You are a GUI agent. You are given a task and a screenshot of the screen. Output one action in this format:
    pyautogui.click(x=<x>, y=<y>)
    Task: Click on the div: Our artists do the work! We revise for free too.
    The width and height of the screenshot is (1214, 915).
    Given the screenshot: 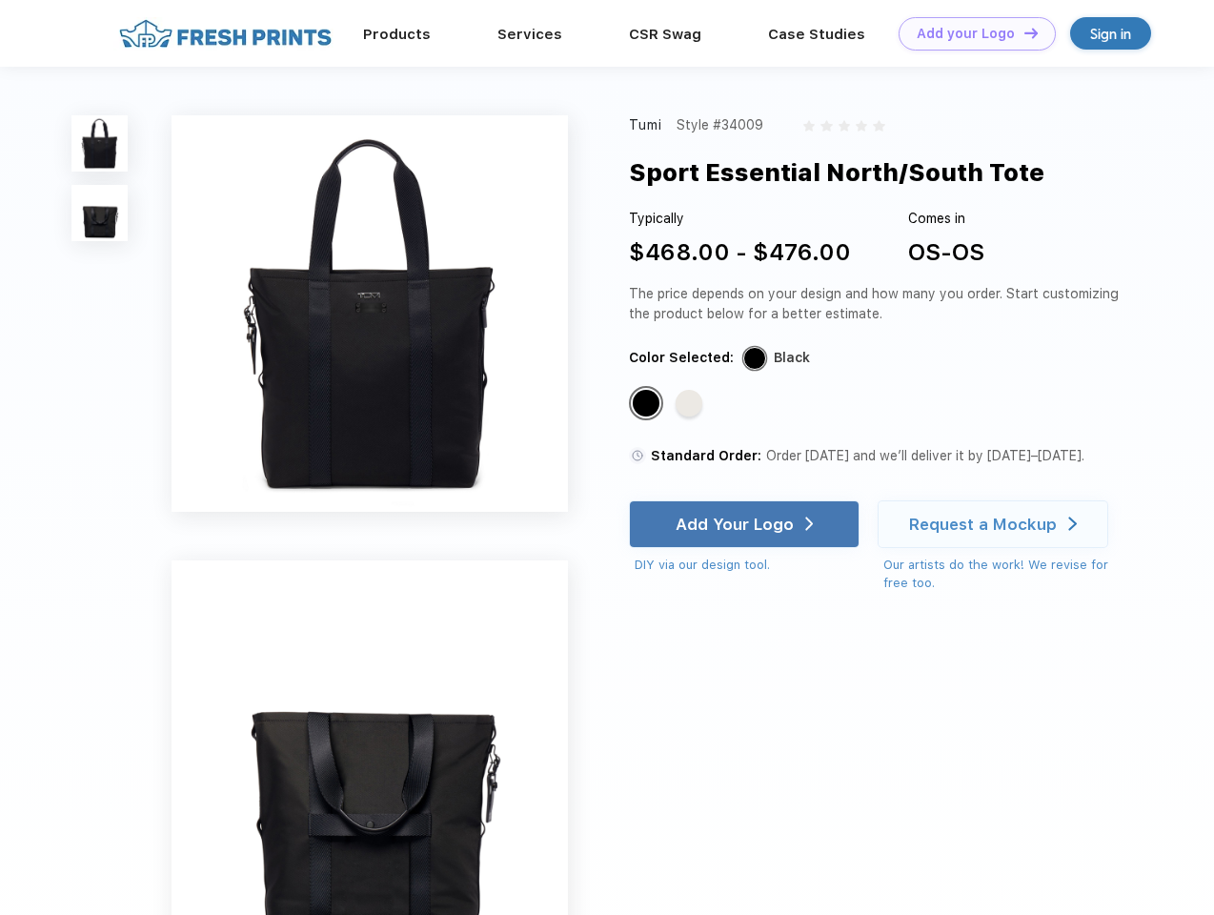 What is the action you would take?
    pyautogui.click(x=1005, y=574)
    